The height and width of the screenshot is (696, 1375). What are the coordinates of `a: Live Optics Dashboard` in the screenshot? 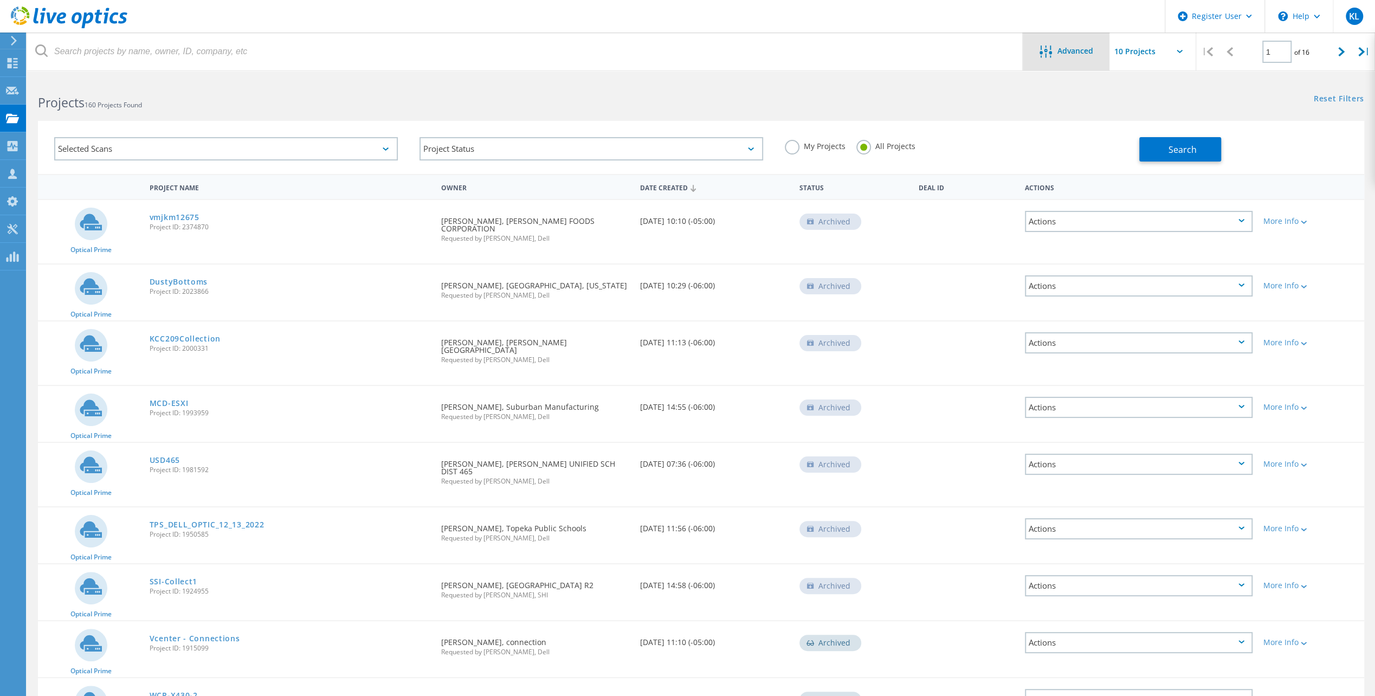 It's located at (69, 27).